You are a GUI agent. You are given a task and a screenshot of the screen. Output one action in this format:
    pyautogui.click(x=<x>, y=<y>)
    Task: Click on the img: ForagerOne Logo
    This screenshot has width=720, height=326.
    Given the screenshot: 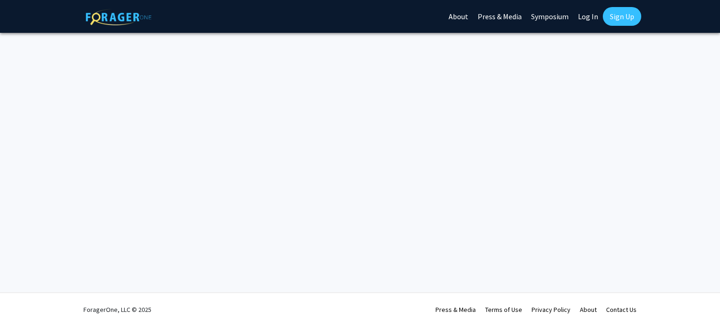 What is the action you would take?
    pyautogui.click(x=119, y=17)
    